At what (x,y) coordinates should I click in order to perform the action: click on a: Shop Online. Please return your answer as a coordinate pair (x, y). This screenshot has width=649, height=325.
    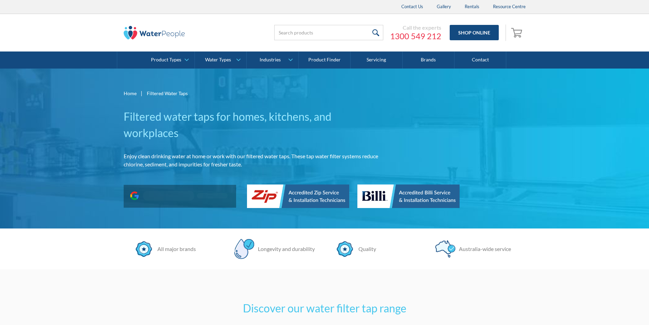
    Looking at the image, I should click on (474, 32).